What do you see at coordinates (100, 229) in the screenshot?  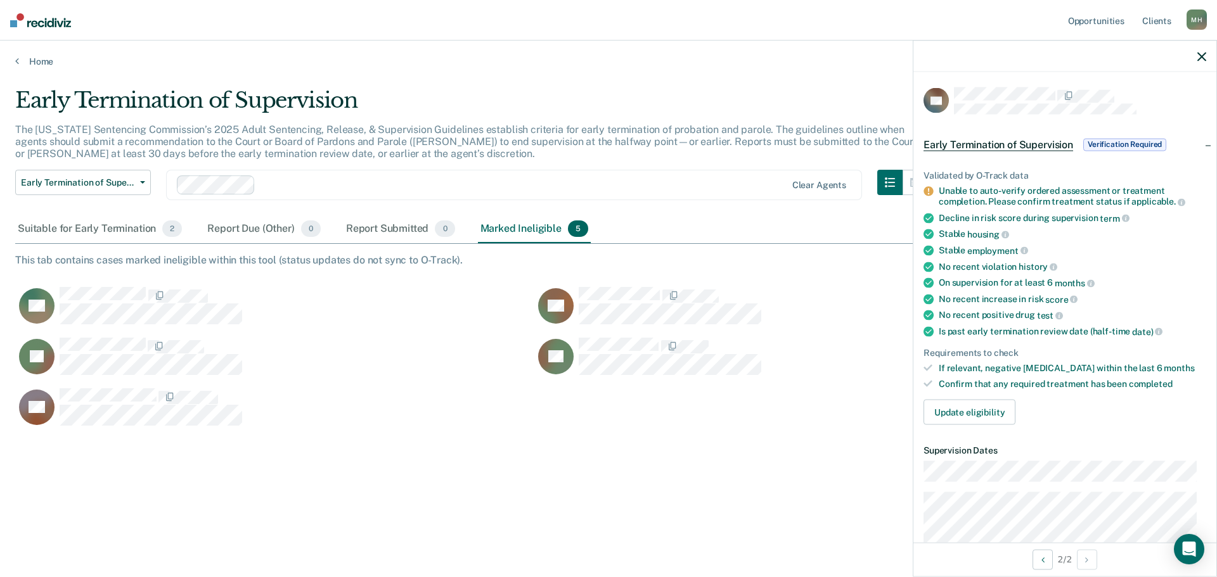 I see `div: Suitable for Early Termination` at bounding box center [100, 229].